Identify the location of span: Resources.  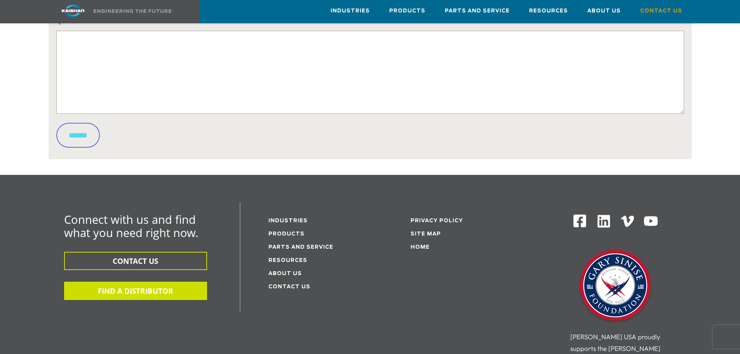
(549, 11).